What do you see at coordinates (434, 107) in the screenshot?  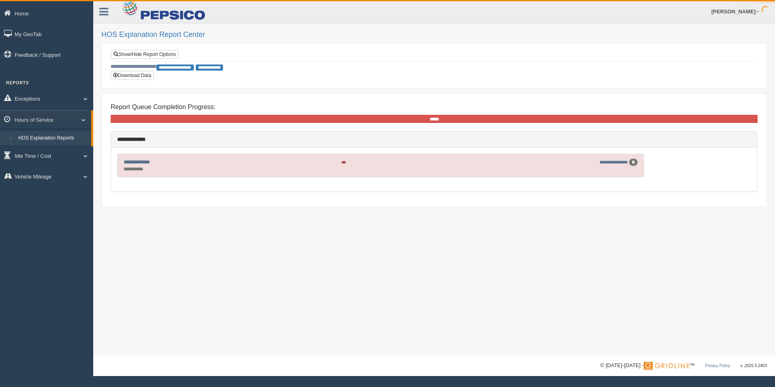 I see `h4: Report Queue Completion Progress:` at bounding box center [434, 107].